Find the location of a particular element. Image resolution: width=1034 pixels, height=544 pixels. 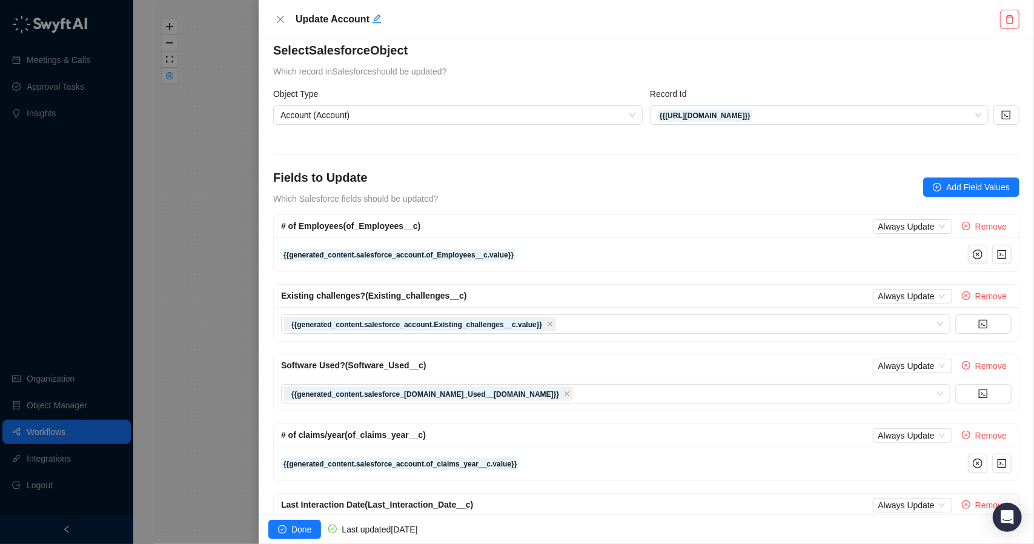

div: Open Intercom Messenger is located at coordinates (1007, 517).